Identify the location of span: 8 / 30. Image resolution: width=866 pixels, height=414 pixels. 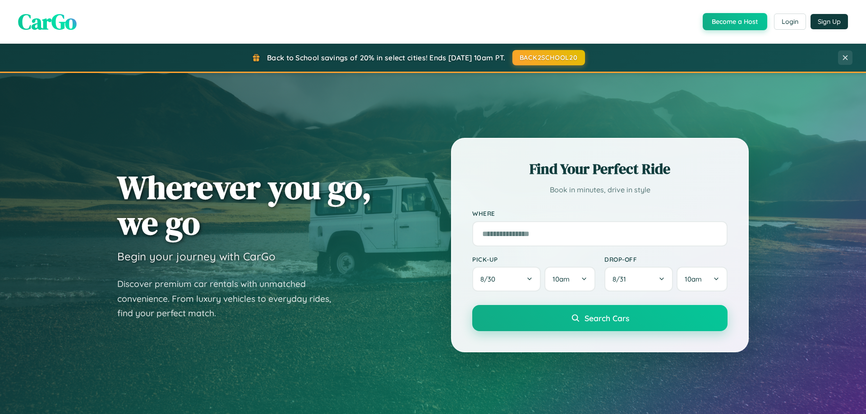
(490, 279).